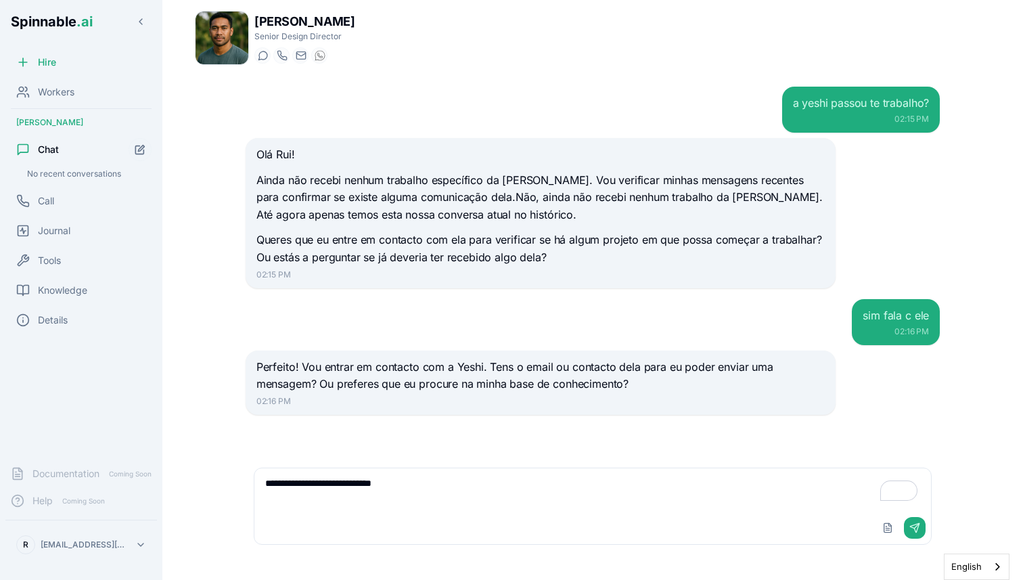  I want to click on span: Knowledge, so click(62, 290).